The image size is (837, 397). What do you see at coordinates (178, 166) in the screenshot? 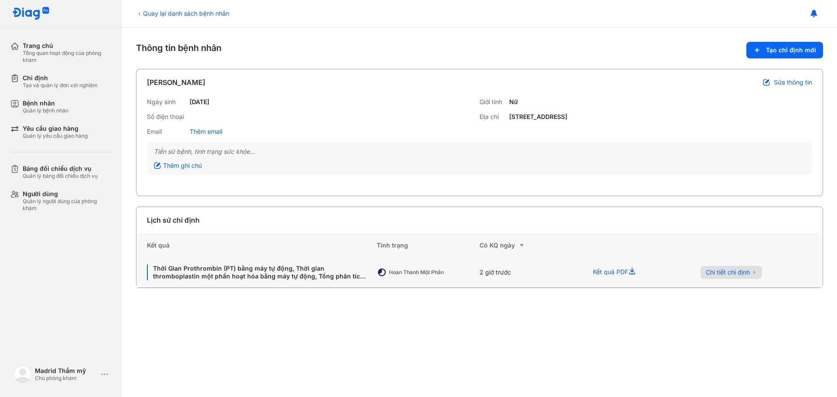
I see `div: Thêm ghi chú` at bounding box center [178, 166].